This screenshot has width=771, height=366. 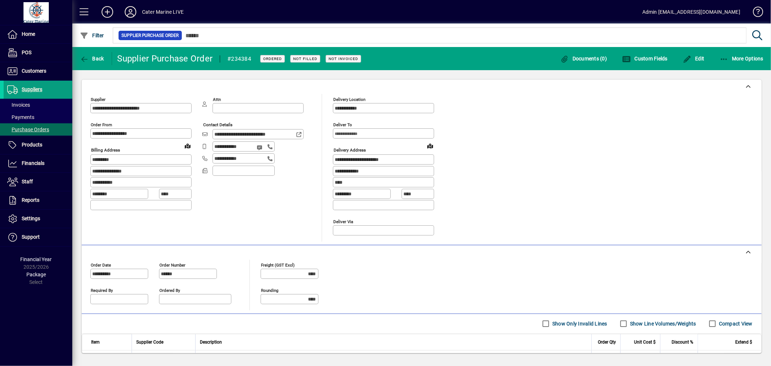 I want to click on span: Payments, so click(x=21, y=117).